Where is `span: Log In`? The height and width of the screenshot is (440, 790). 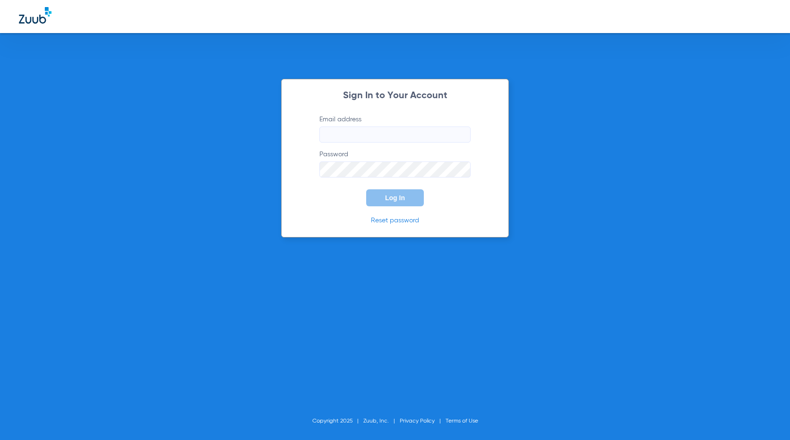 span: Log In is located at coordinates (395, 198).